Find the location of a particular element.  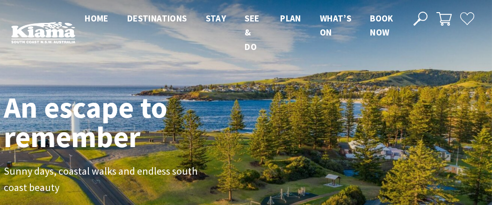

span: What’s On is located at coordinates (335, 25).